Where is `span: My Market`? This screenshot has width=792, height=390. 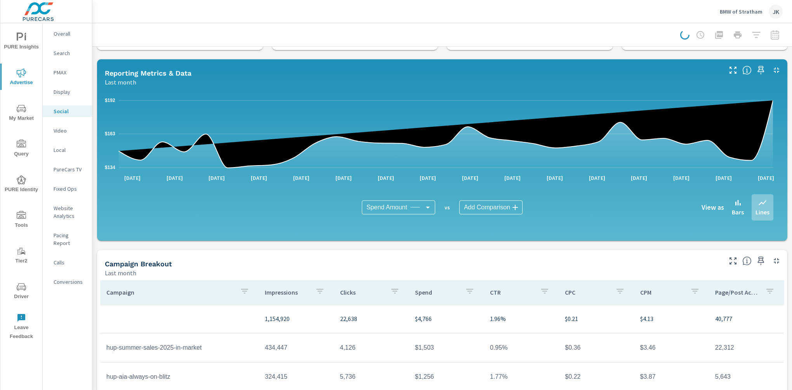 span: My Market is located at coordinates (21, 113).